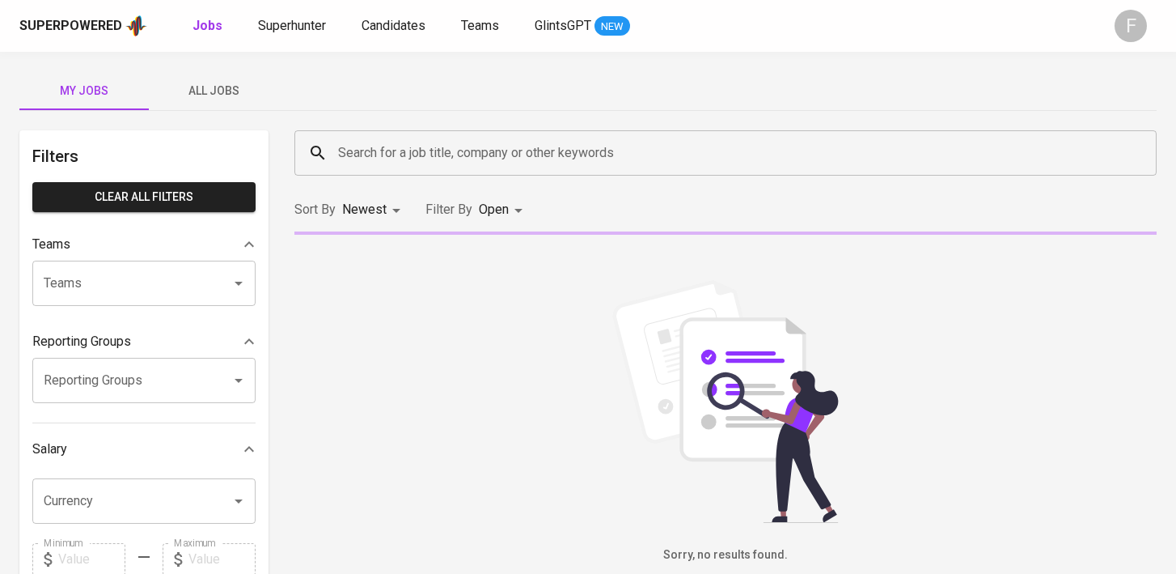 Image resolution: width=1176 pixels, height=574 pixels. What do you see at coordinates (612, 27) in the screenshot?
I see `span: NEW` at bounding box center [612, 27].